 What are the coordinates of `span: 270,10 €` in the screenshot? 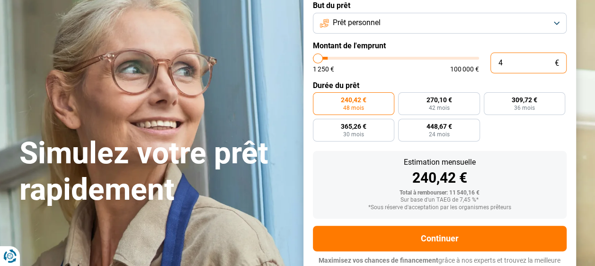 It's located at (439, 100).